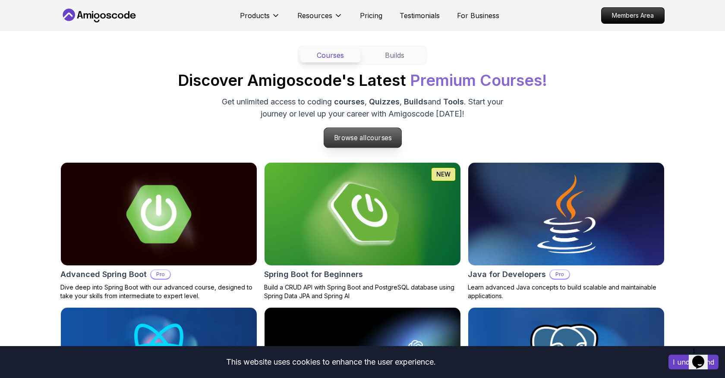  Describe the element at coordinates (566, 214) in the screenshot. I see `img: Java for Developers card` at that location.